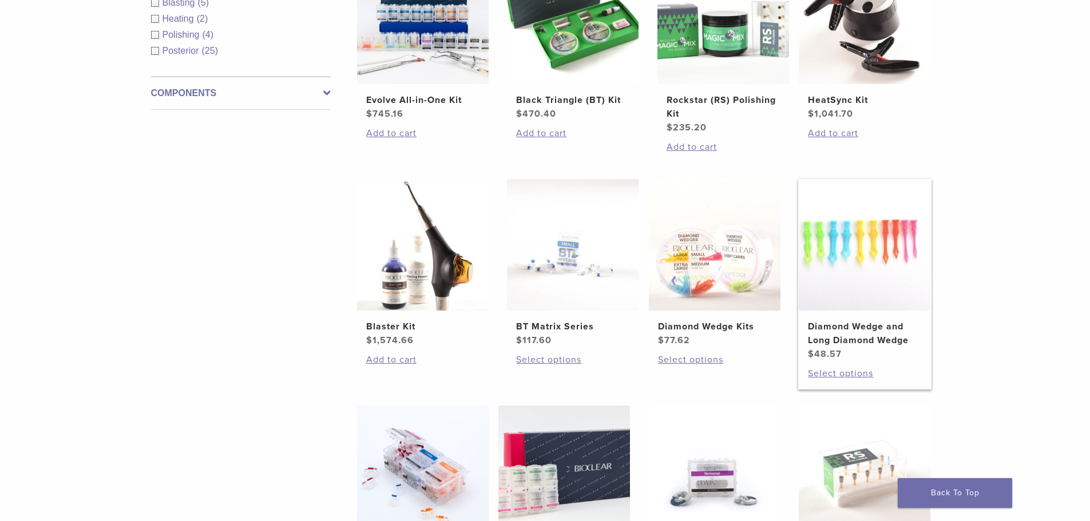 Image resolution: width=1090 pixels, height=521 pixels. Describe the element at coordinates (390, 340) in the screenshot. I see `bdi: 1,574.66` at that location.